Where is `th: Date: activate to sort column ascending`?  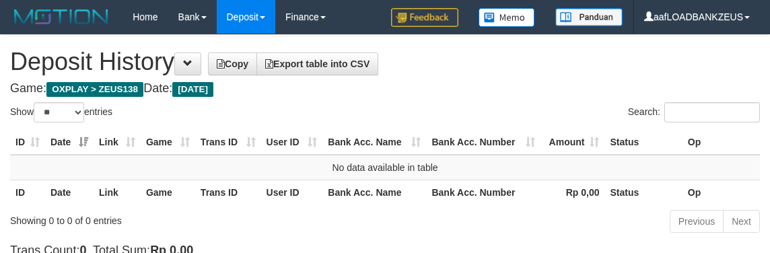
th: Date: activate to sort column ascending is located at coordinates (69, 142).